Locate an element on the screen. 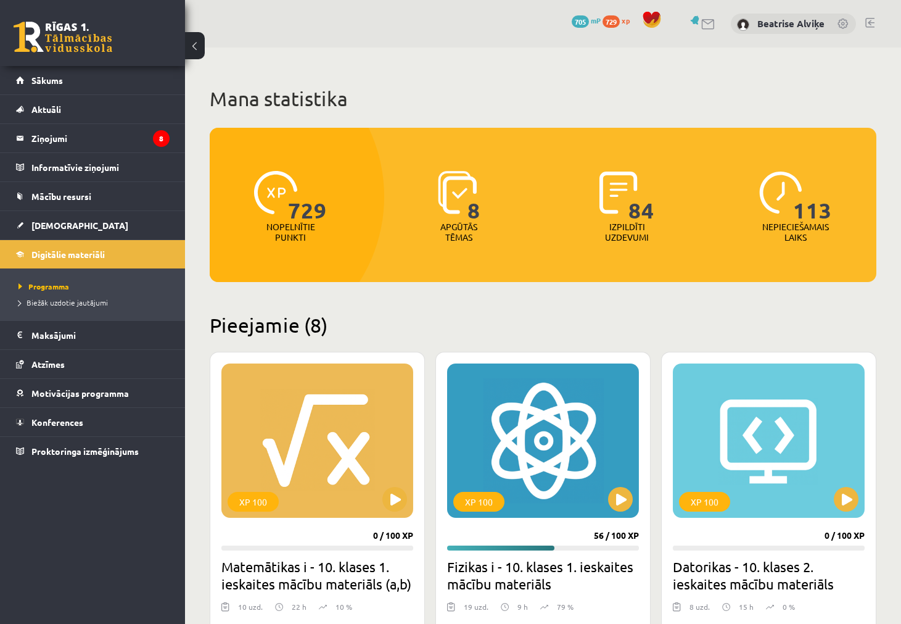 The width and height of the screenshot is (901, 624). a: 705 mP is located at coordinates (586, 20).